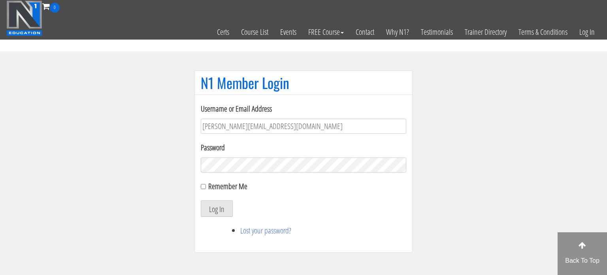 This screenshot has height=275, width=607. I want to click on a: Course List, so click(254, 32).